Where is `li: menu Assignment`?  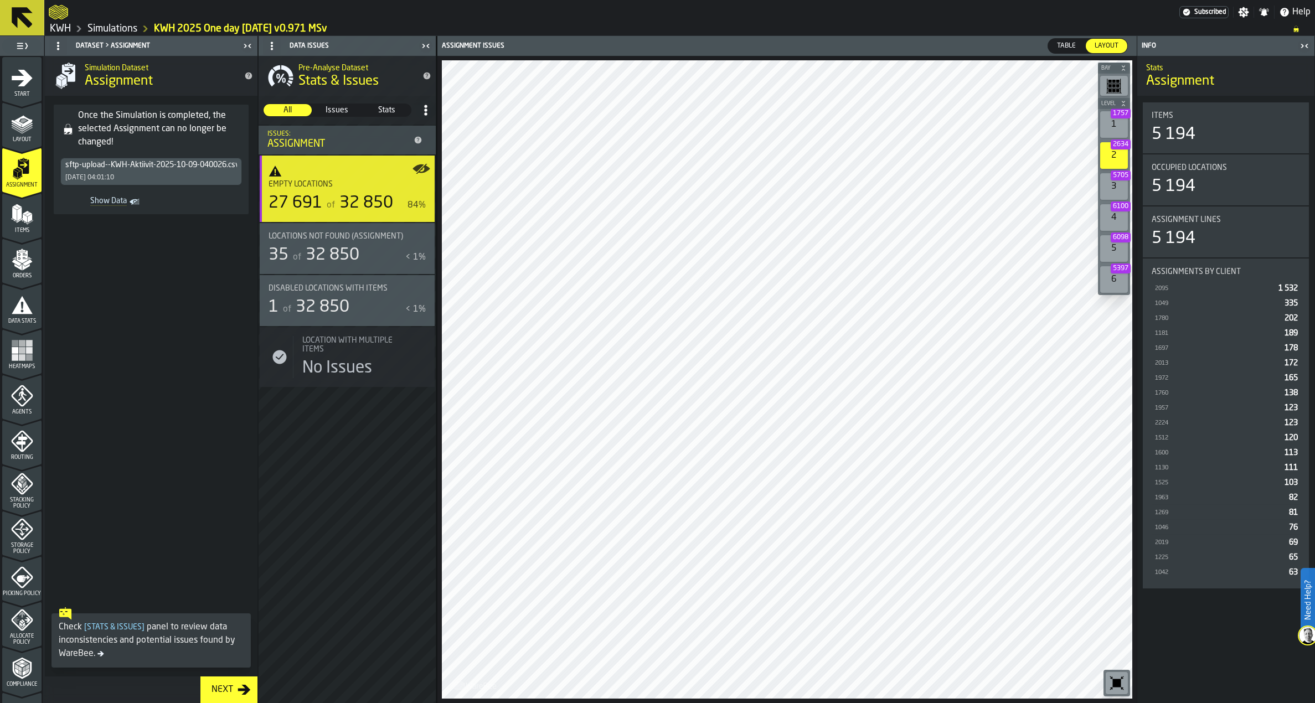
li: menu Assignment is located at coordinates (22, 170).